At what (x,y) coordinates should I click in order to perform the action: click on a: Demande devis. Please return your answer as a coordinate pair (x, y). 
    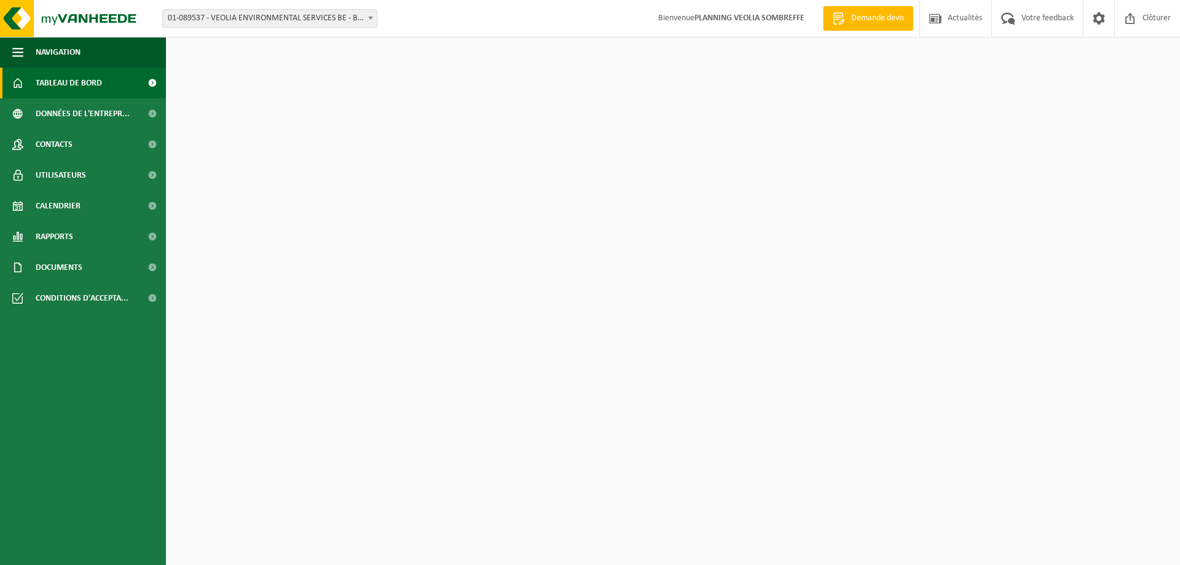
    Looking at the image, I should click on (868, 18).